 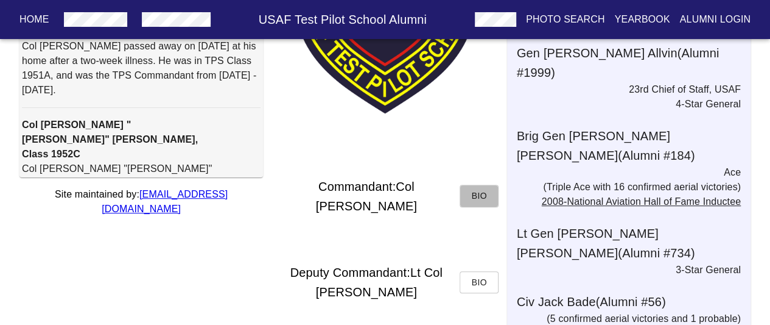 I want to click on p: Ace, so click(x=624, y=172).